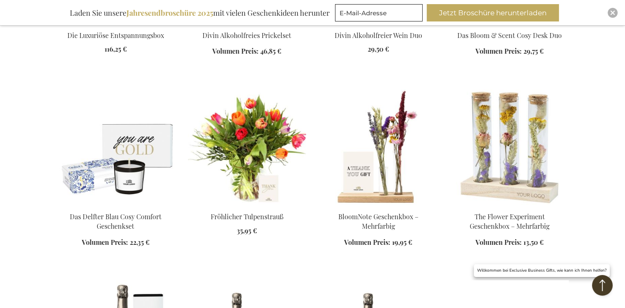 Image resolution: width=625 pixels, height=308 pixels. I want to click on span: 29,50 €, so click(378, 49).